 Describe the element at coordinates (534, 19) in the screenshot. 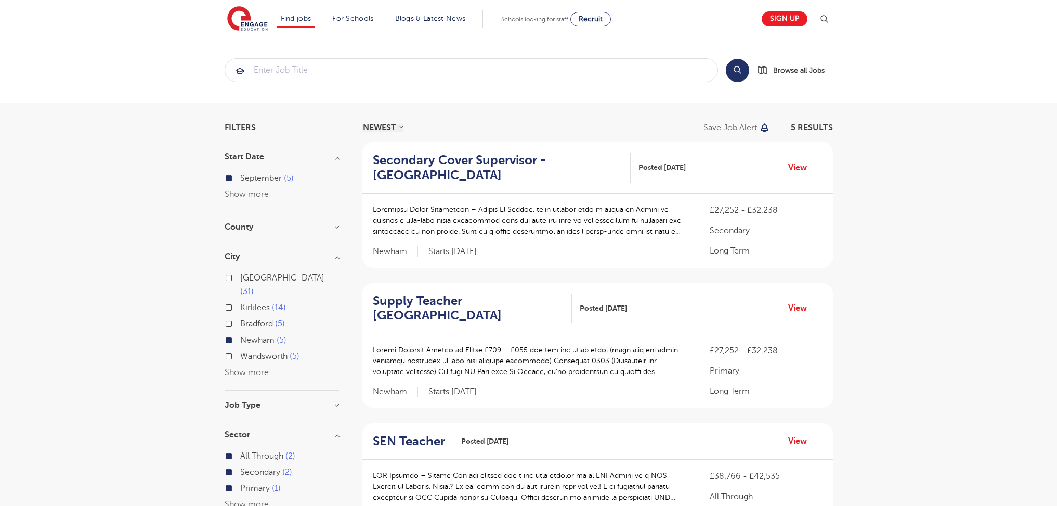

I see `span: Schools looking for staff` at that location.